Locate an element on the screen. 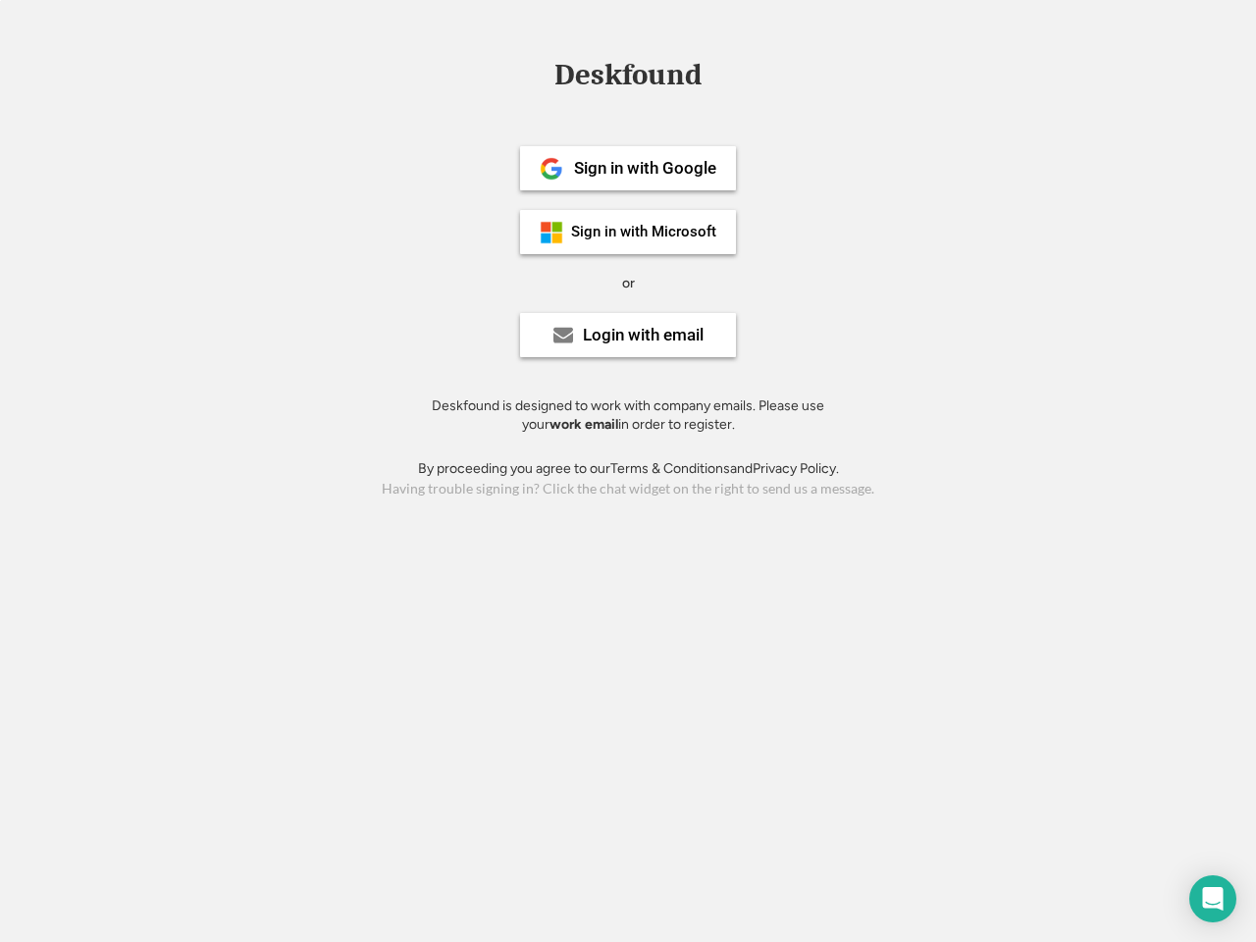 This screenshot has height=942, width=1256. div: Login with email is located at coordinates (643, 335).